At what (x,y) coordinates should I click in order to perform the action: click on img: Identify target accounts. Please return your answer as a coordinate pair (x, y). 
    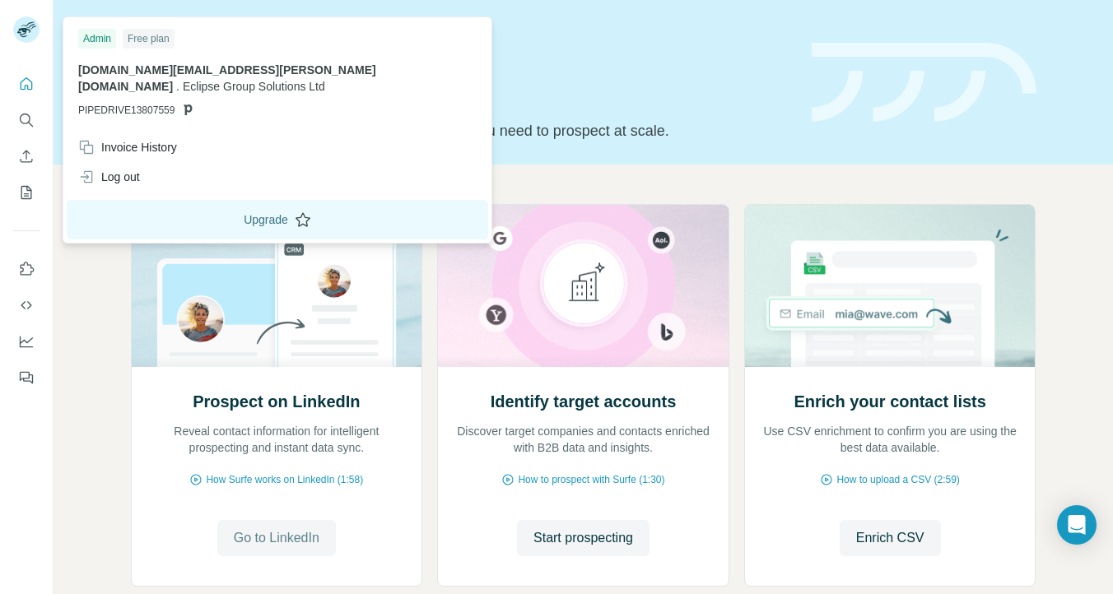
    Looking at the image, I should click on (583, 286).